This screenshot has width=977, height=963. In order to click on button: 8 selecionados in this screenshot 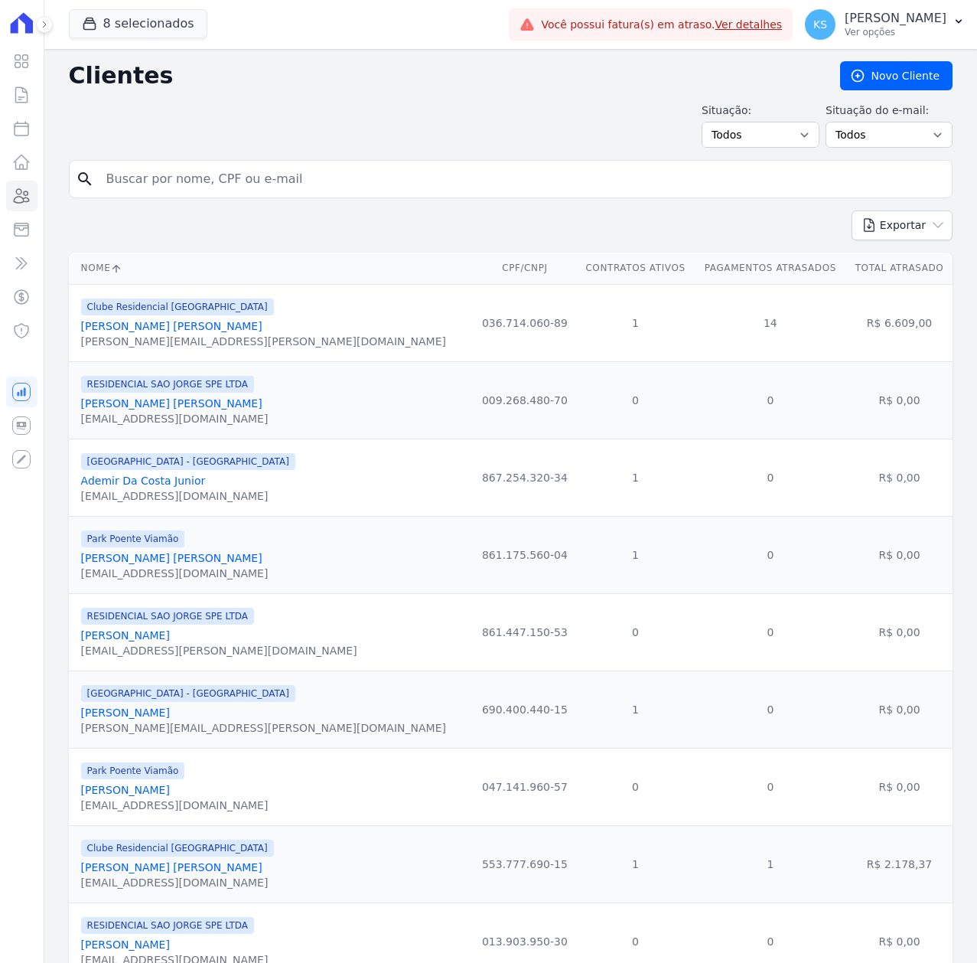, I will do `click(138, 24)`.